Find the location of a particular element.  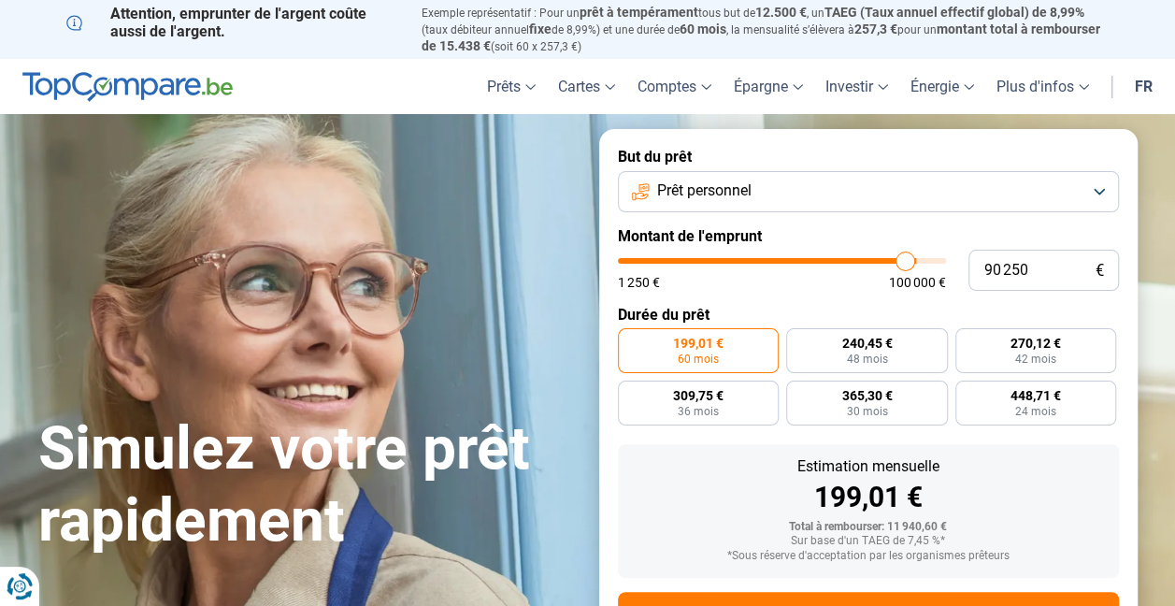

button: Prêt personnel is located at coordinates (868, 192).